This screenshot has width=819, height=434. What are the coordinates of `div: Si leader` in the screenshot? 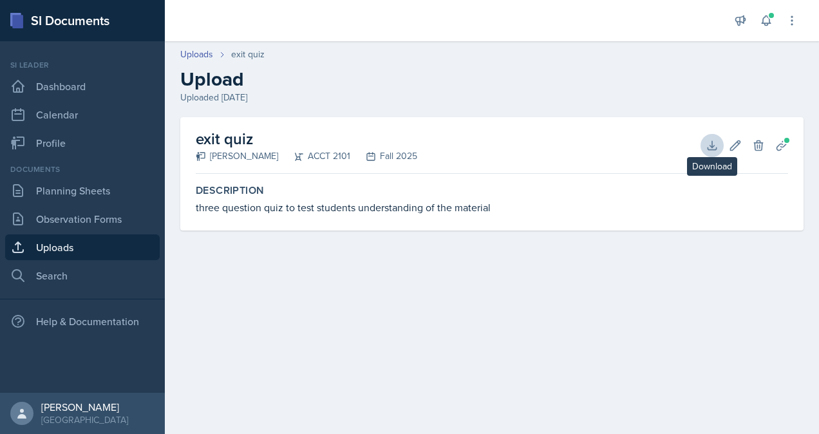 It's located at (82, 65).